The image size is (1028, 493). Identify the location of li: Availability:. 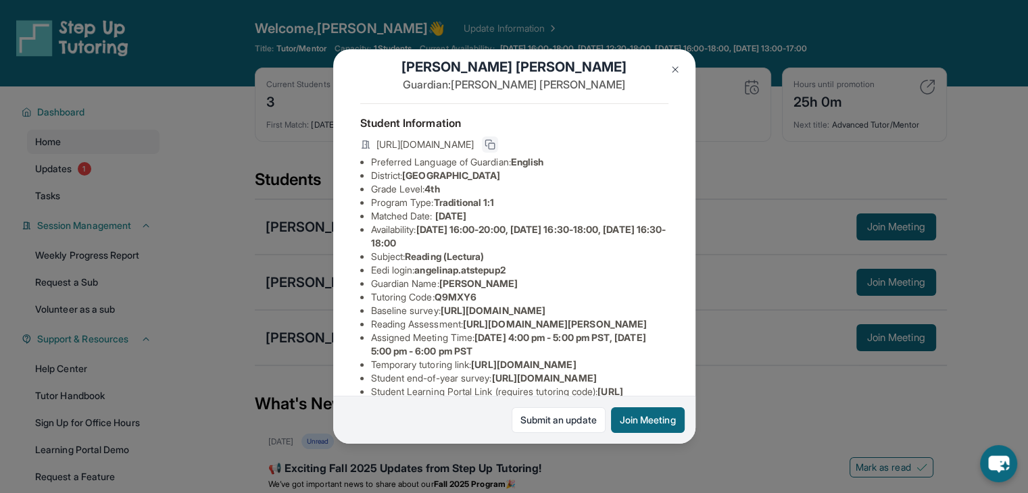
(520, 237).